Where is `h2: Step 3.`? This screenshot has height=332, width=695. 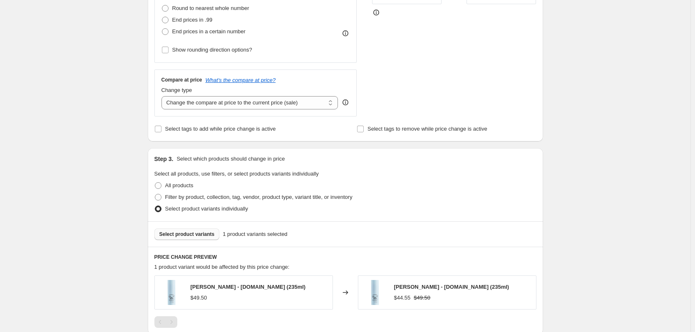
h2: Step 3. is located at coordinates (164, 159).